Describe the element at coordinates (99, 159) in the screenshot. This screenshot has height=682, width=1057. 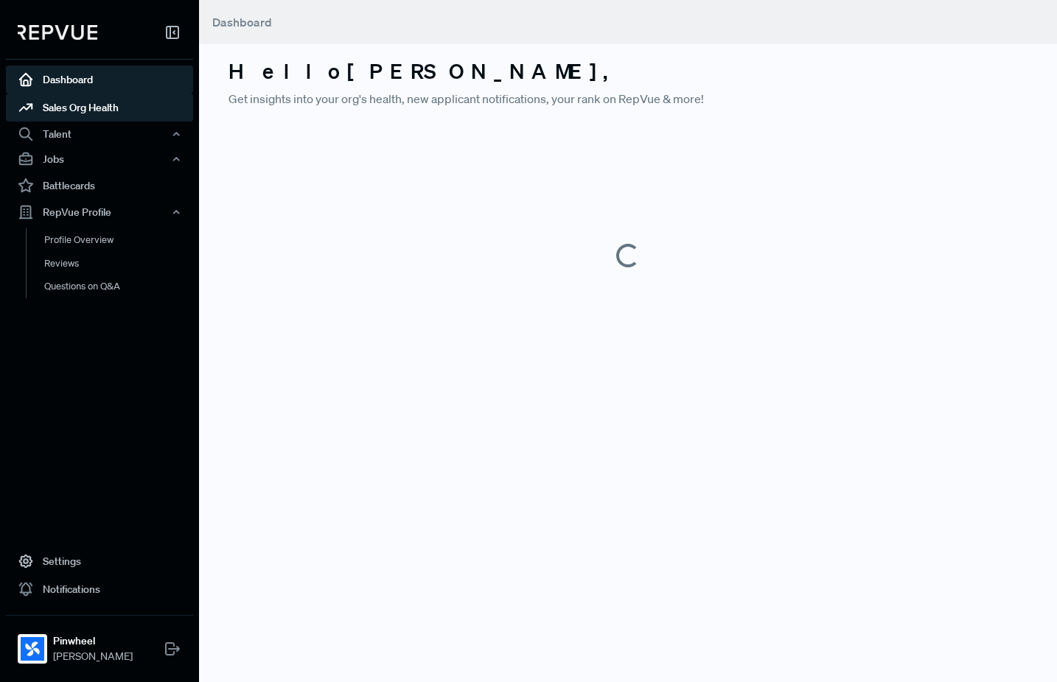
I see `button: Jobs` at that location.